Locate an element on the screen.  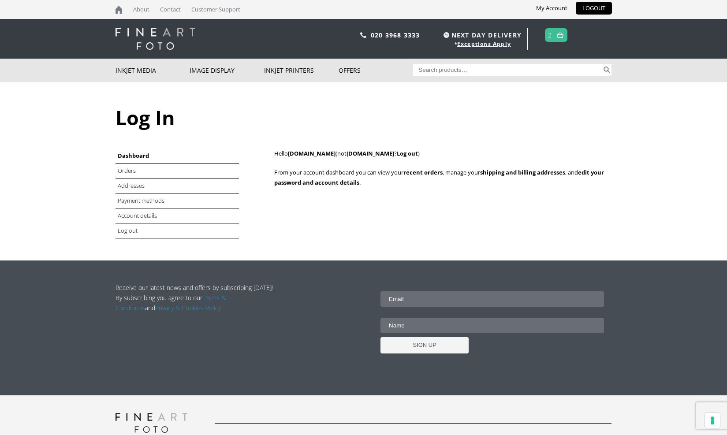
input: Search products… is located at coordinates (507, 70).